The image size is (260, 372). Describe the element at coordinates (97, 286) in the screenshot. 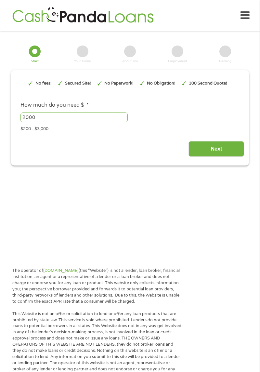

I see `p: The operator of (this “Website”) is not a lender, loan broker, financial institution, an agent or...` at that location.